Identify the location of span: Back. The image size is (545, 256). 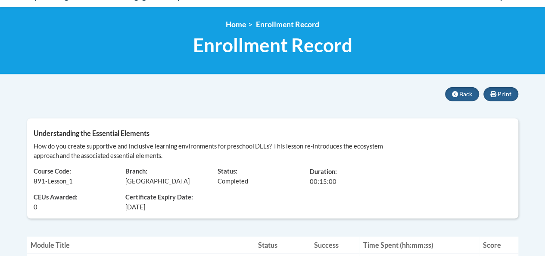
(466, 94).